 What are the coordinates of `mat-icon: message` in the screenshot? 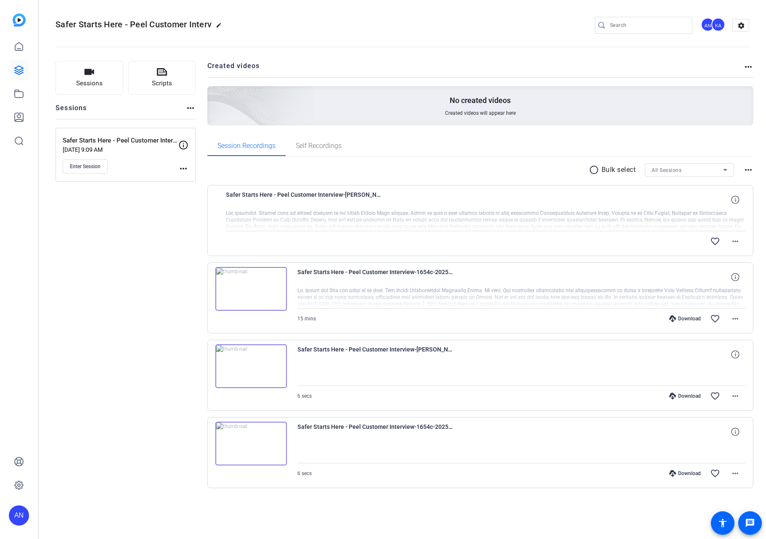 It's located at (750, 523).